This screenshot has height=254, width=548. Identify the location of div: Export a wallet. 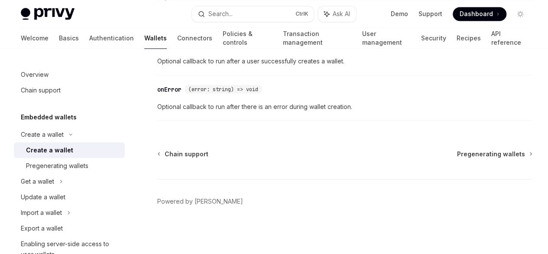
(42, 228).